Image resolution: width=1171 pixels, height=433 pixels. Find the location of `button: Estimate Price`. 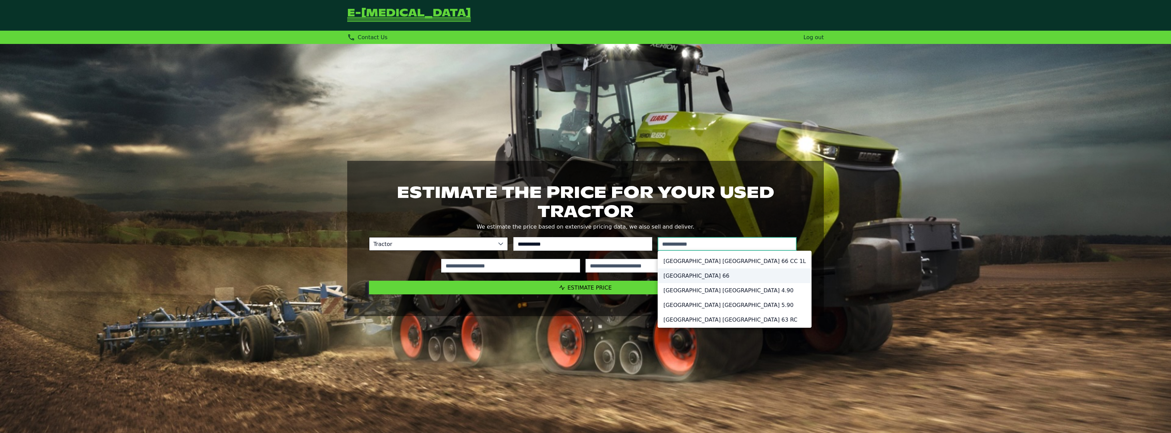

button: Estimate Price is located at coordinates (586, 287).